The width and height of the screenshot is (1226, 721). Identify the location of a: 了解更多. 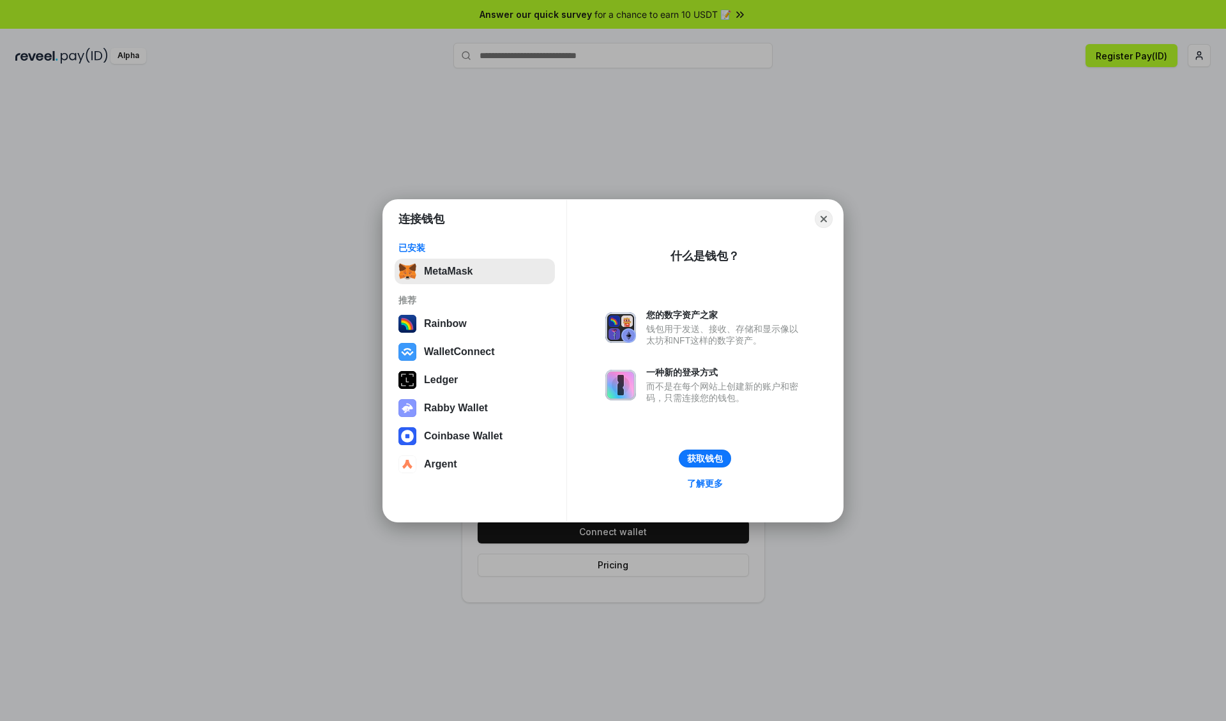
(705, 484).